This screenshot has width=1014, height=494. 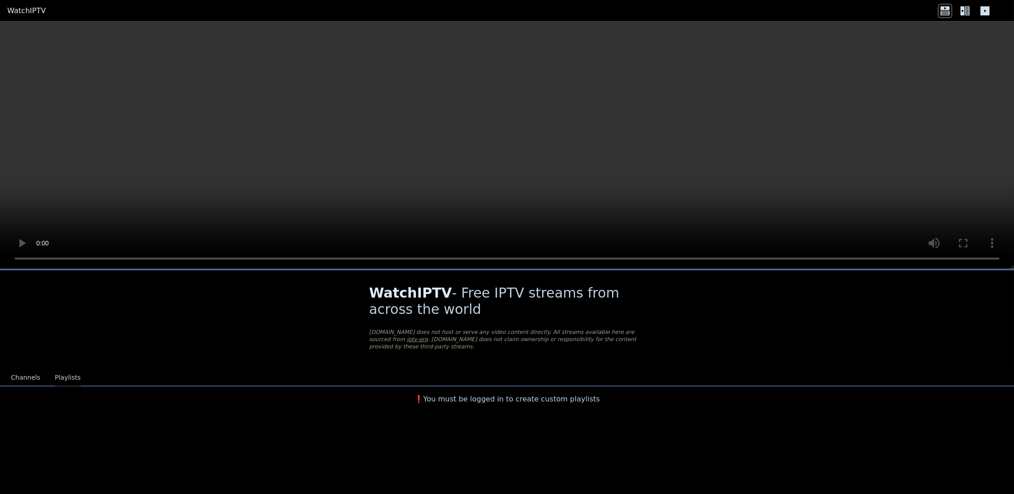 What do you see at coordinates (417, 339) in the screenshot?
I see `a: iptv-org` at bounding box center [417, 339].